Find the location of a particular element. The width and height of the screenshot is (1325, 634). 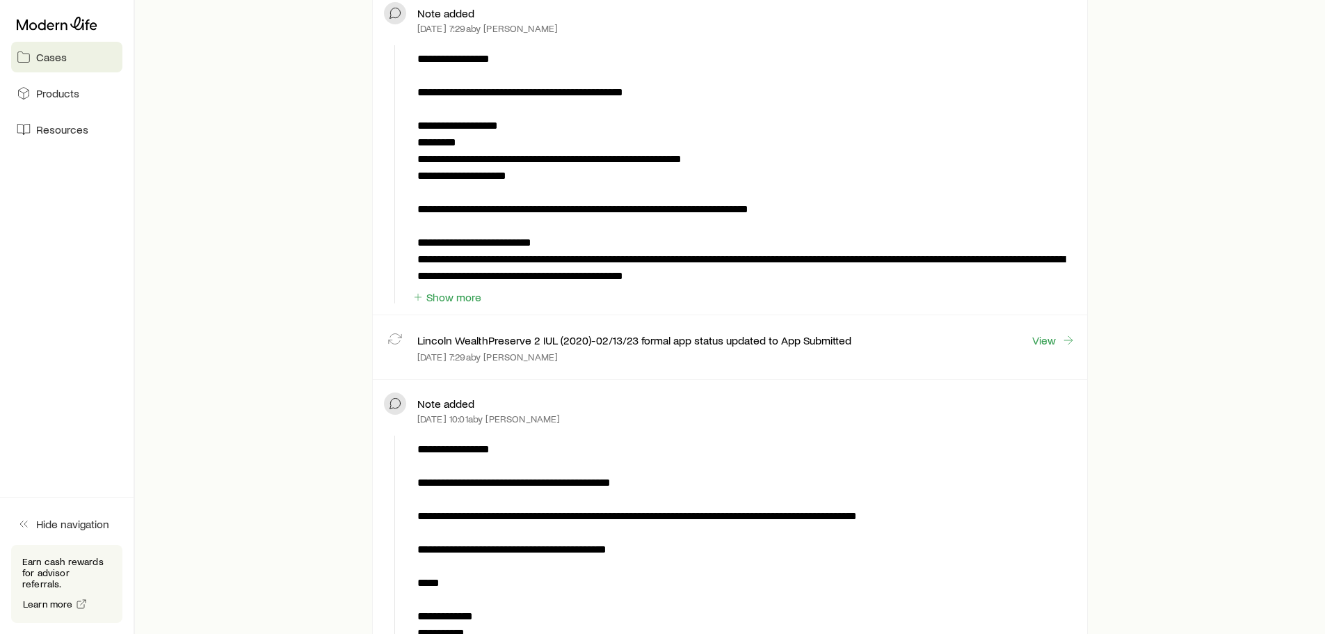

span: Products is located at coordinates (58, 93).